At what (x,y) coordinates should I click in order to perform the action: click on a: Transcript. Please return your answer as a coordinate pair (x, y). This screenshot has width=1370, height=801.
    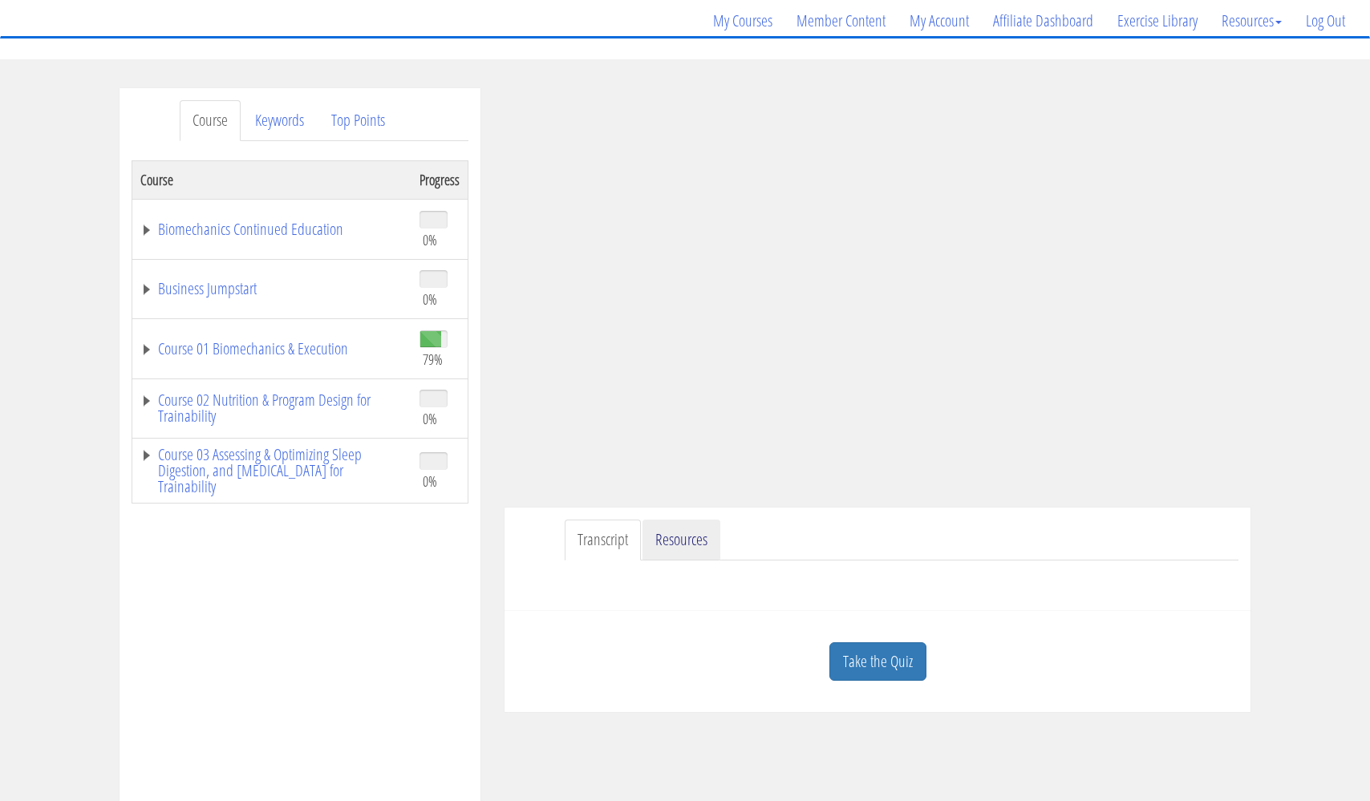
    Looking at the image, I should click on (602, 540).